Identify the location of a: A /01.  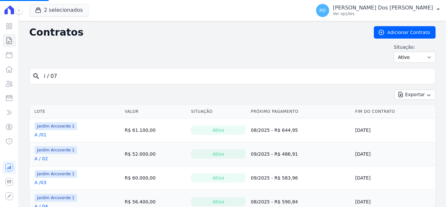
(40, 135).